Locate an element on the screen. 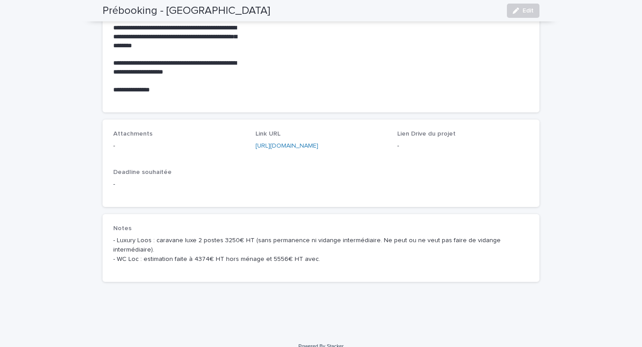 The height and width of the screenshot is (347, 642). span: Lien Drive du projet is located at coordinates (426, 134).